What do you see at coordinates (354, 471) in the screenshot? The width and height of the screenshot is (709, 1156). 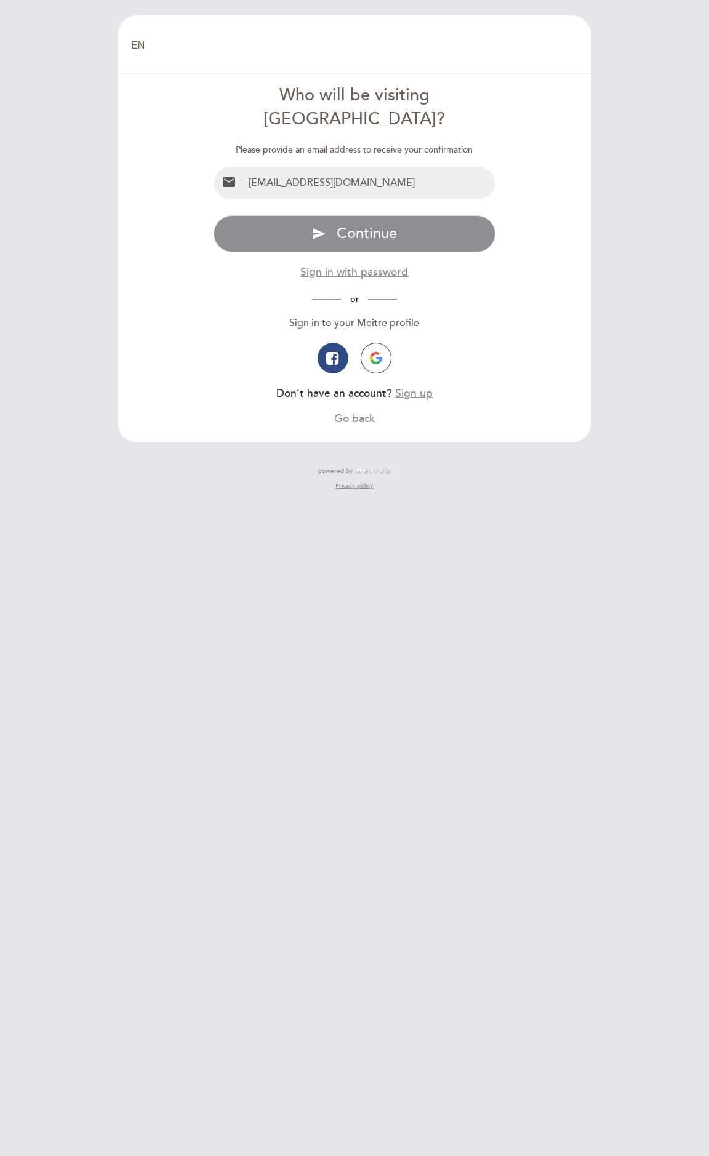 I see `a: powered by` at bounding box center [354, 471].